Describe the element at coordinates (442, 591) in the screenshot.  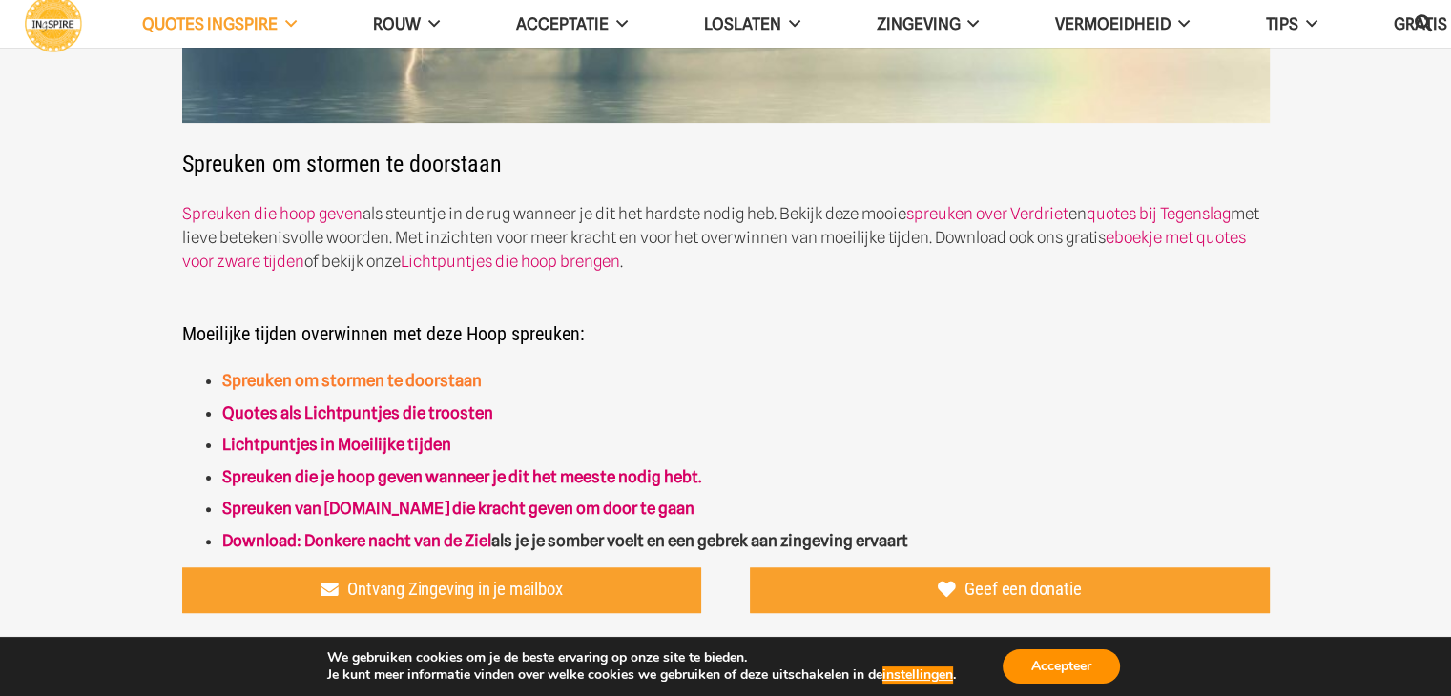
I see `a: Ontvang Zingeving in je mailbox` at that location.